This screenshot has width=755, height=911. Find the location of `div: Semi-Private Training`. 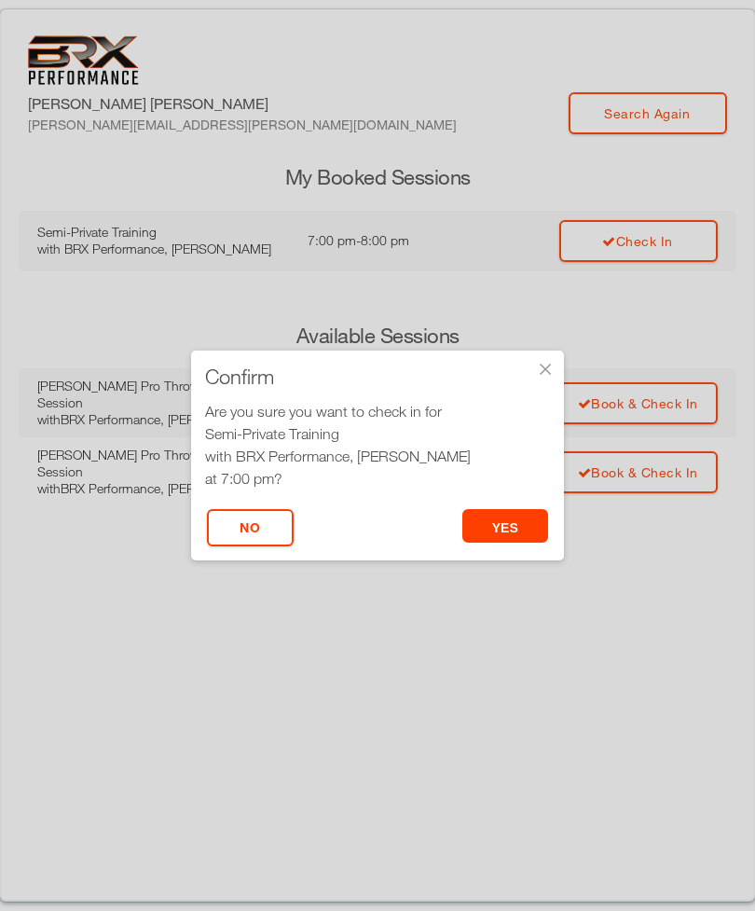

div: Semi-Private Training is located at coordinates (378, 433).